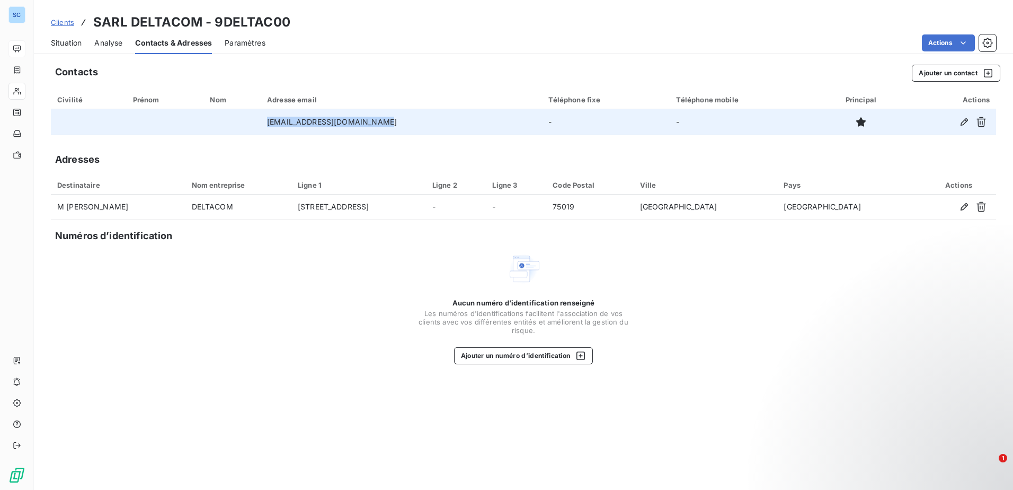 The width and height of the screenshot is (1013, 490). What do you see at coordinates (401, 100) in the screenshot?
I see `div: Adresse email` at bounding box center [401, 100].